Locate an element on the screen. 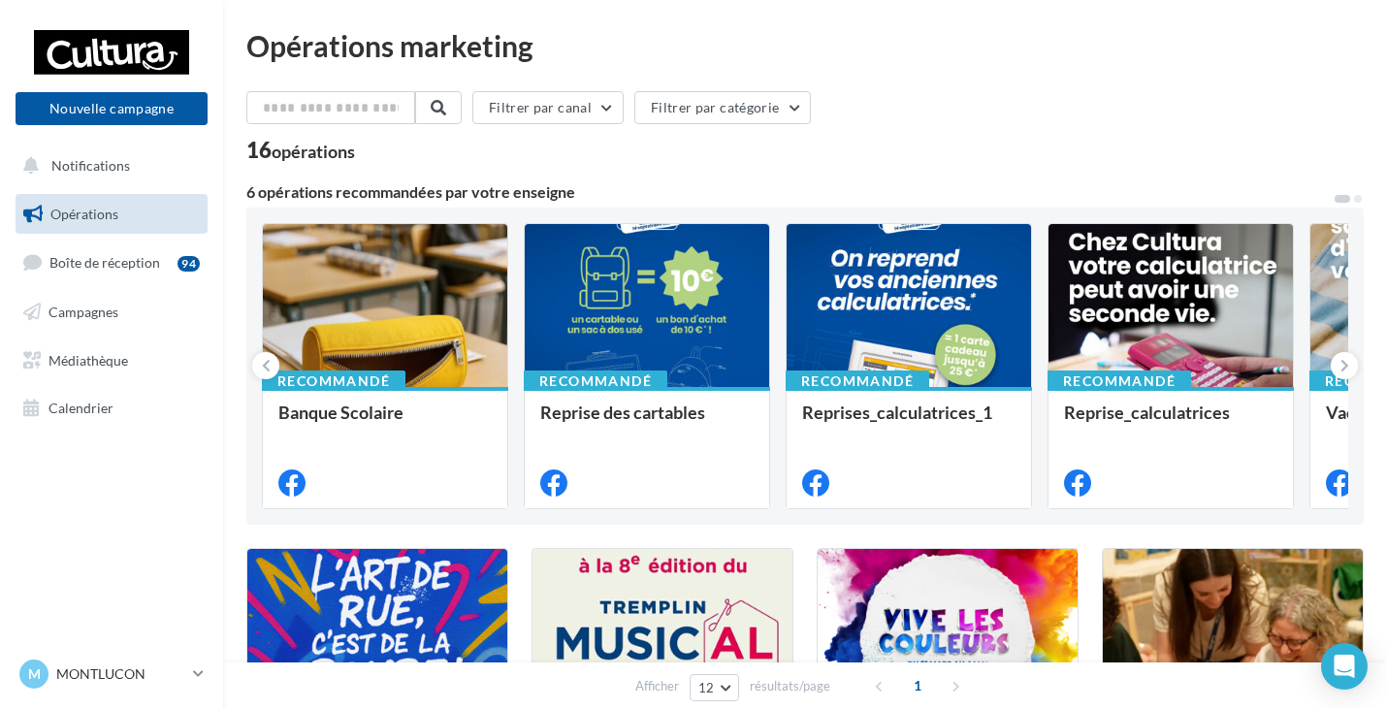 The image size is (1387, 709). div: Opérations marketing is located at coordinates (805, 46).